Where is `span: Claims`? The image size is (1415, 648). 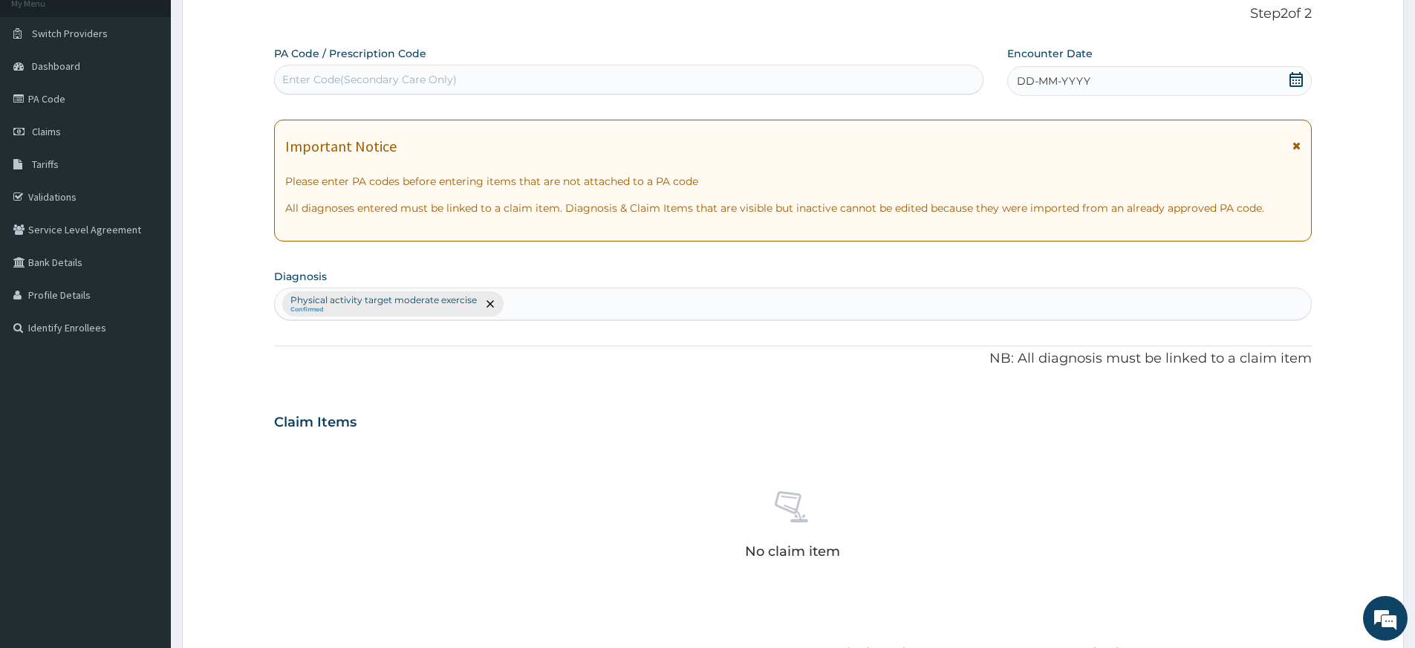
span: Claims is located at coordinates (46, 131).